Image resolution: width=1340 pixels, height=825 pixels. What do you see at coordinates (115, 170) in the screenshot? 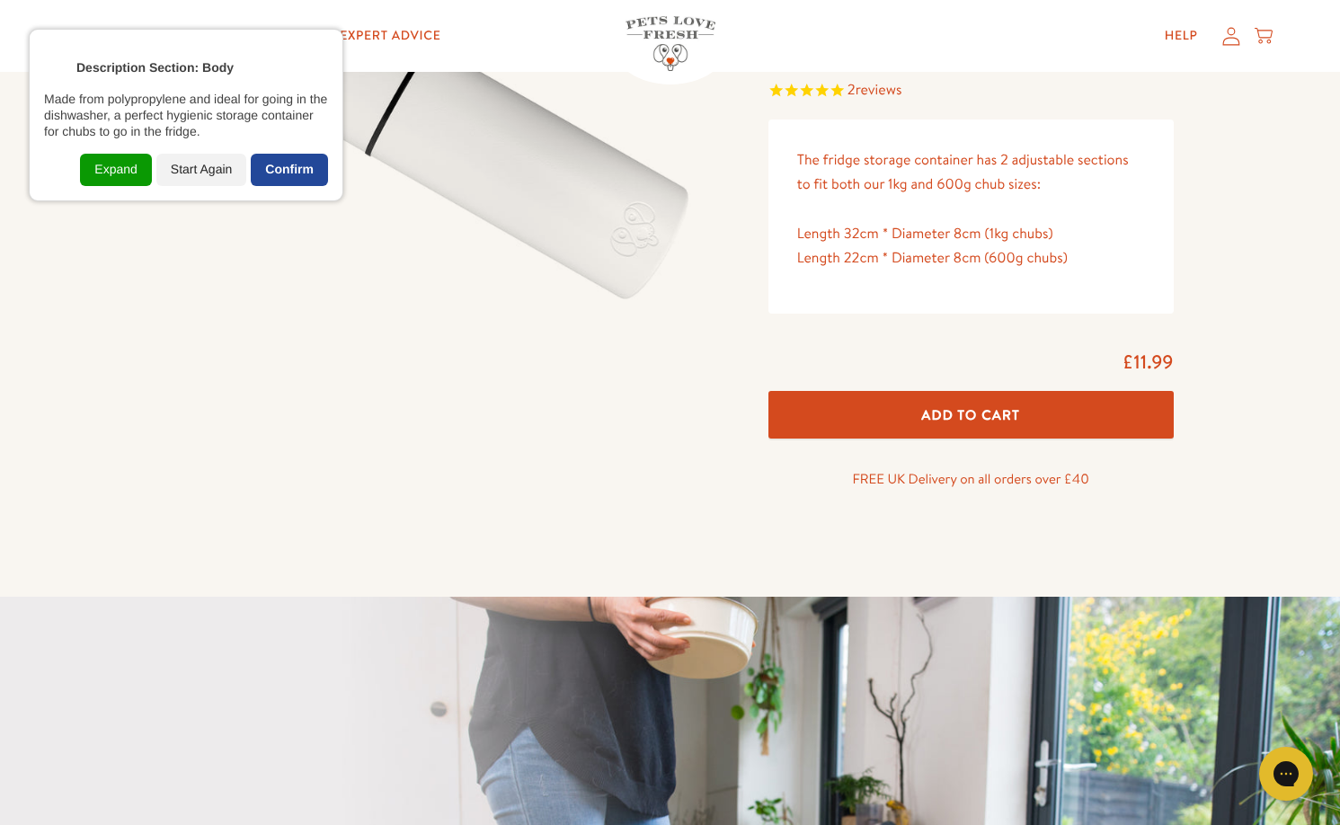
I see `div: Expand` at bounding box center [115, 170].